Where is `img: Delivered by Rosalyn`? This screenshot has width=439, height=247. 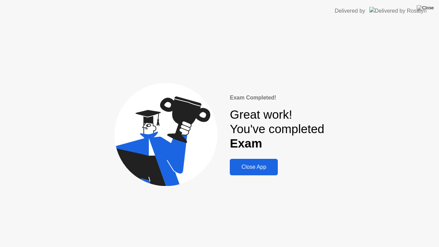 img: Delivered by Rosalyn is located at coordinates (398, 11).